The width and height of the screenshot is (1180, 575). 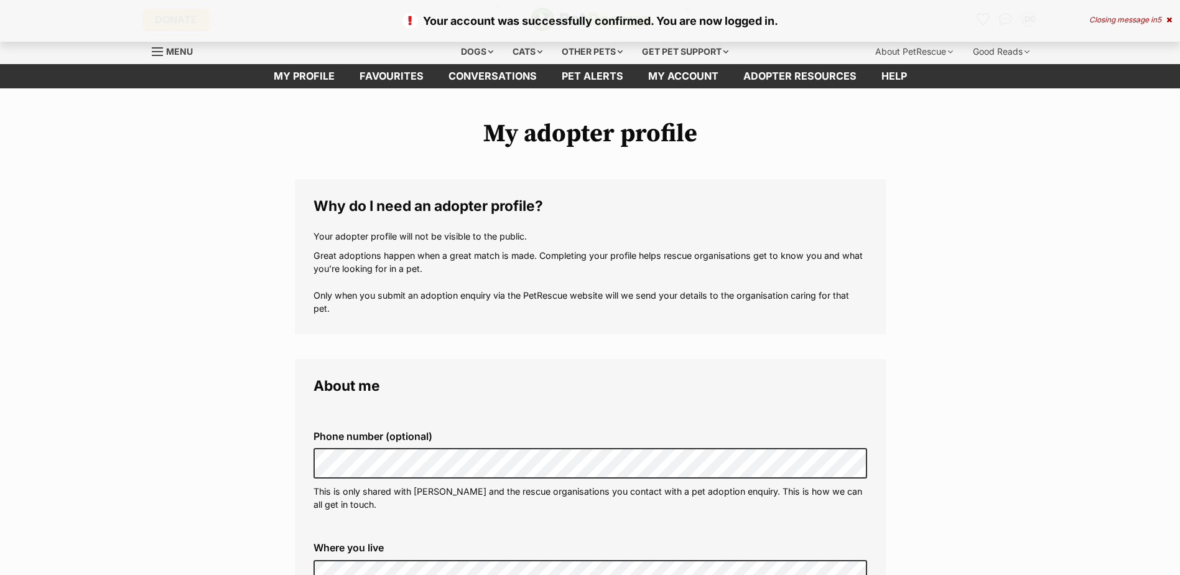 What do you see at coordinates (685, 52) in the screenshot?
I see `div: Get pet support` at bounding box center [685, 52].